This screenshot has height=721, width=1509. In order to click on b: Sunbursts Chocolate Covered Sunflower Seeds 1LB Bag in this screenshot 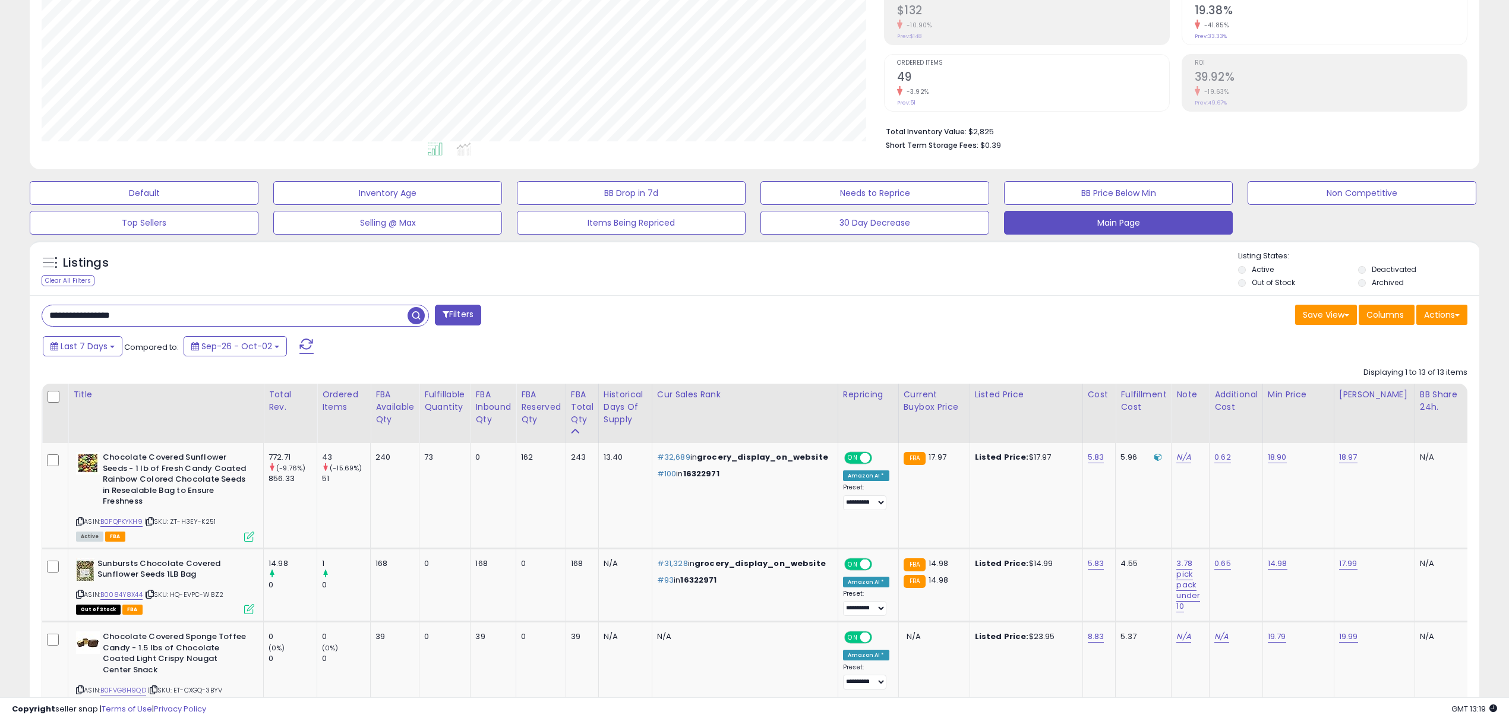, I will do `click(169, 571)`.